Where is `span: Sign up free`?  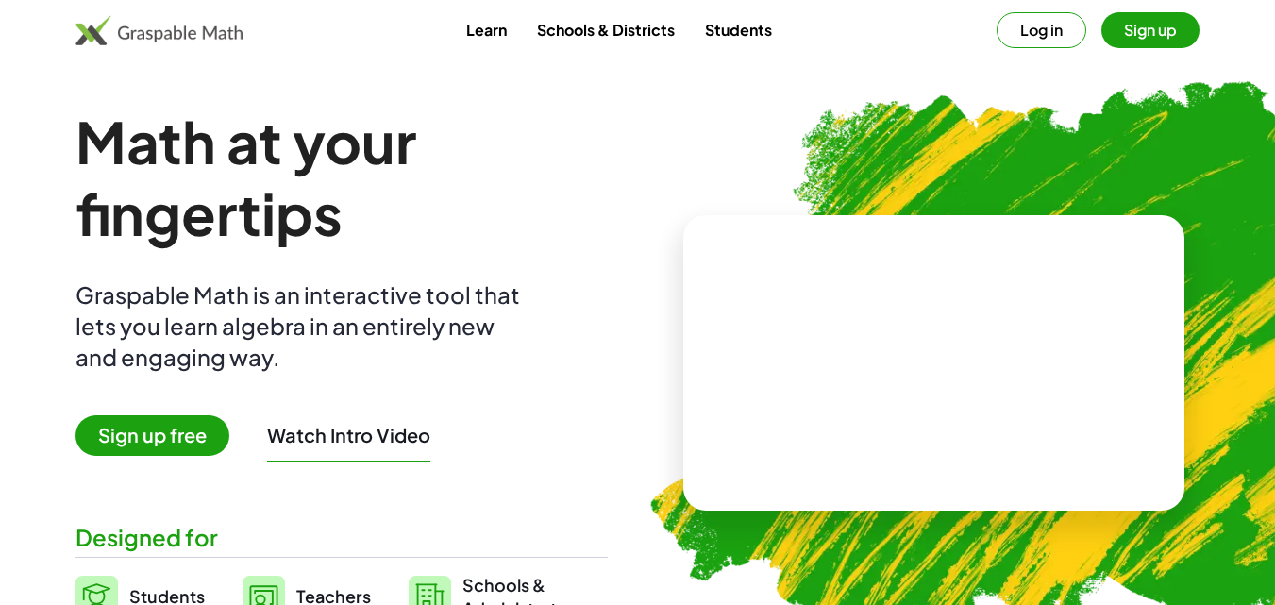 span: Sign up free is located at coordinates (152, 435).